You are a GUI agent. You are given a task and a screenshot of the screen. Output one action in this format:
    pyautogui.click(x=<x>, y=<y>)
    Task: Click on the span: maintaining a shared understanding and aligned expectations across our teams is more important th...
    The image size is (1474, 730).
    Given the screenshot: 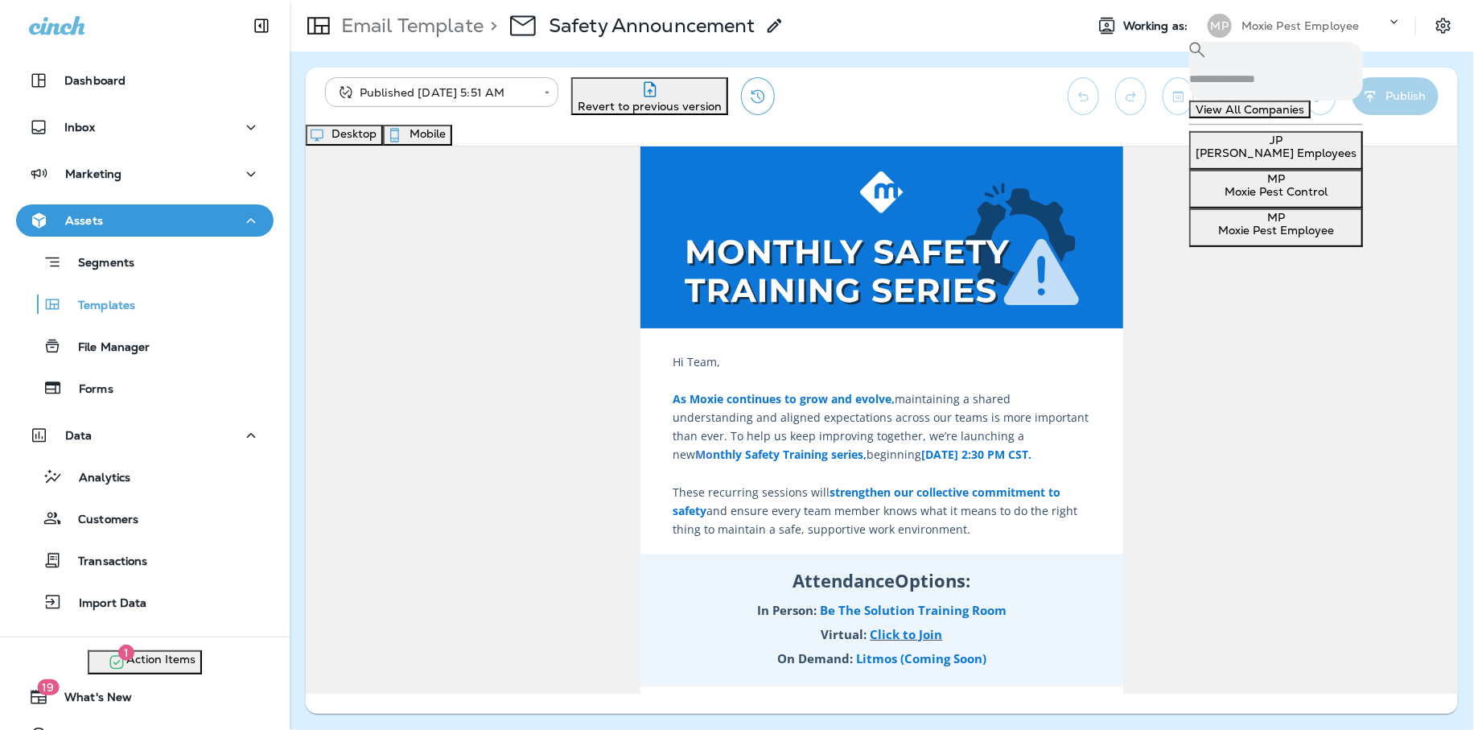 What is the action you would take?
    pyautogui.click(x=574, y=280)
    